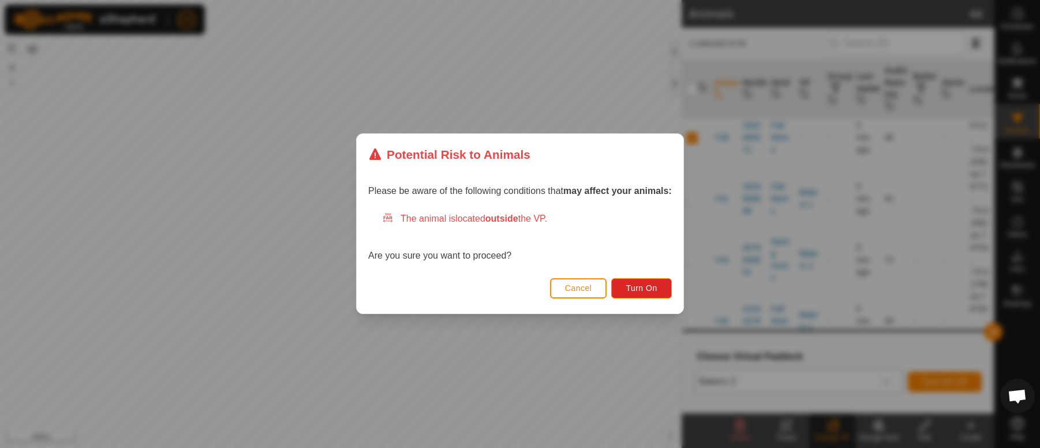  Describe the element at coordinates (578, 289) in the screenshot. I see `span: Cancel` at that location.